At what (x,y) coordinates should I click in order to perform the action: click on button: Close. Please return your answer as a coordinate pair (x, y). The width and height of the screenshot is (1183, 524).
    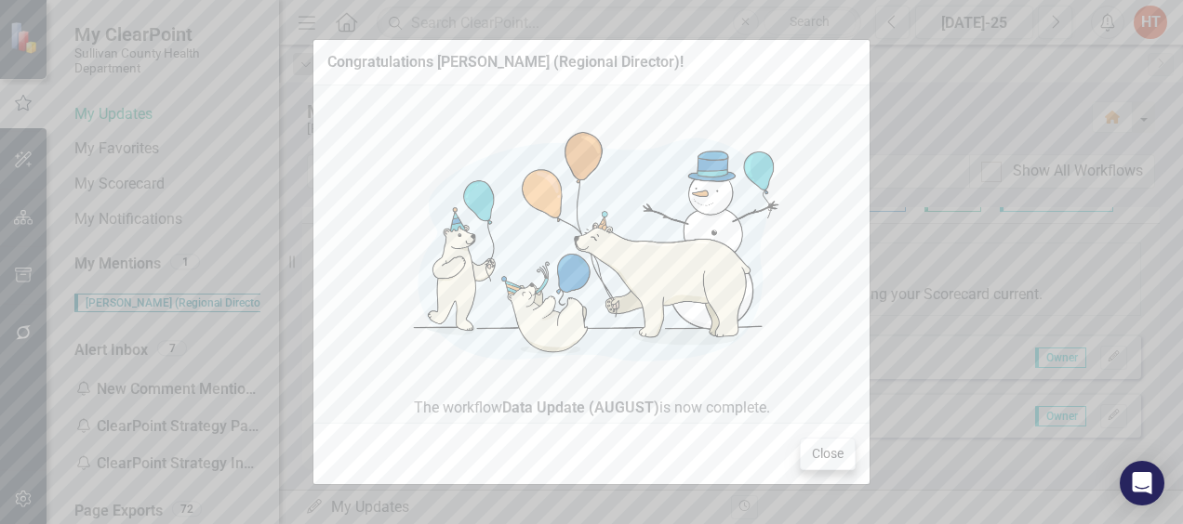
    Looking at the image, I should click on (828, 454).